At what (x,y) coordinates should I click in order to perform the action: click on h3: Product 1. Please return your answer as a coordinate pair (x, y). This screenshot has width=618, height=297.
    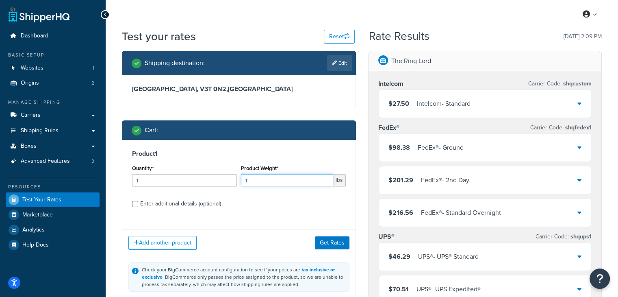
    Looking at the image, I should click on (239, 154).